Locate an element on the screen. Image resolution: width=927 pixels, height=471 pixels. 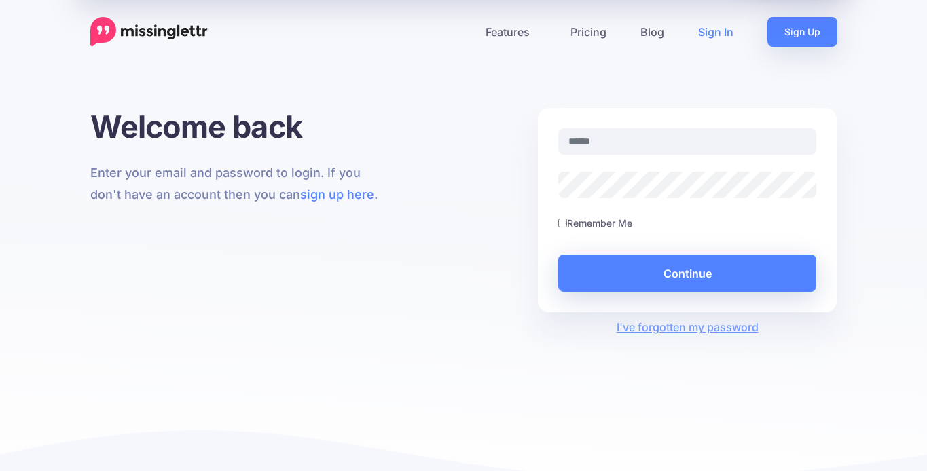
a: Blog is located at coordinates (652, 32).